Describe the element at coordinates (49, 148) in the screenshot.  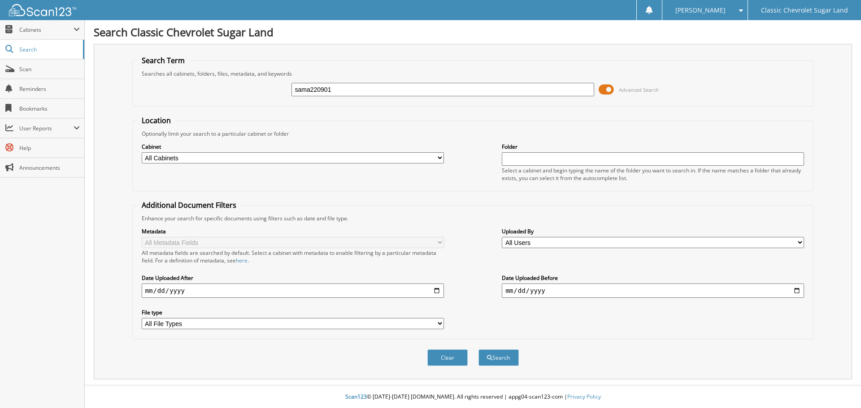
I see `span: Help` at that location.